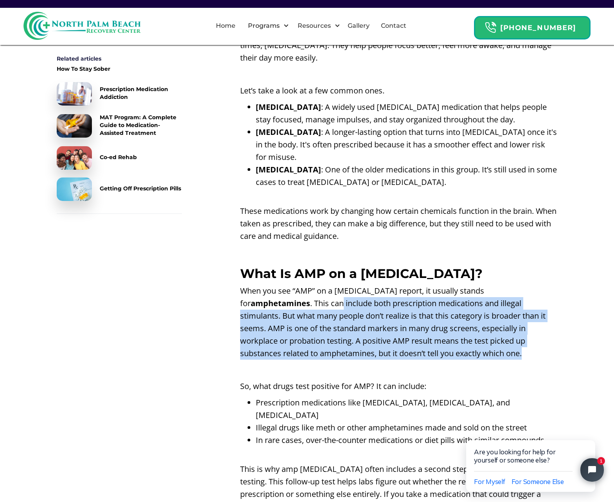 The width and height of the screenshot is (614, 502). What do you see at coordinates (119, 59) in the screenshot?
I see `div: Related articles` at bounding box center [119, 59].